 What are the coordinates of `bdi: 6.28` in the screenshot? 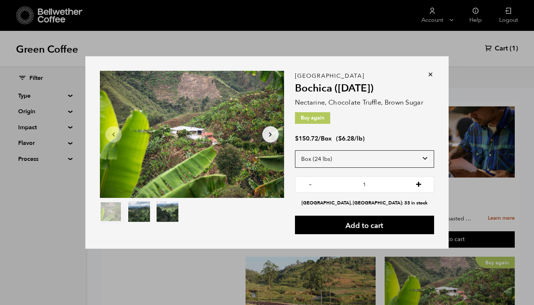 It's located at (346, 138).